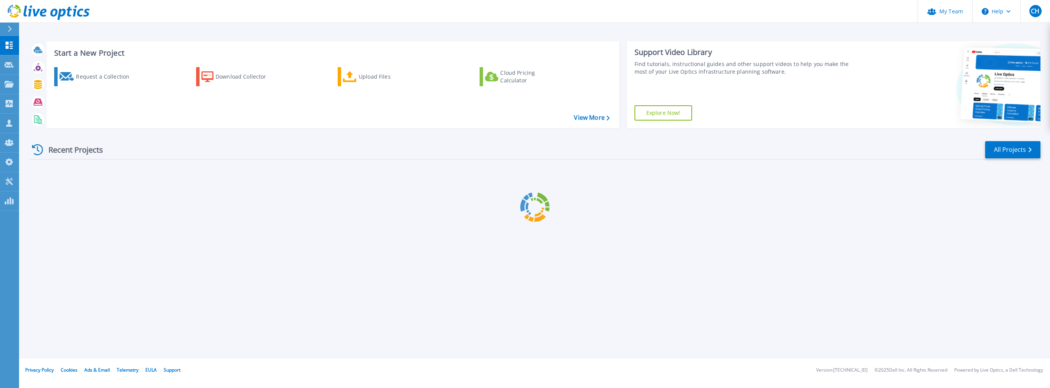  What do you see at coordinates (127, 370) in the screenshot?
I see `a: Telemetry` at bounding box center [127, 370].